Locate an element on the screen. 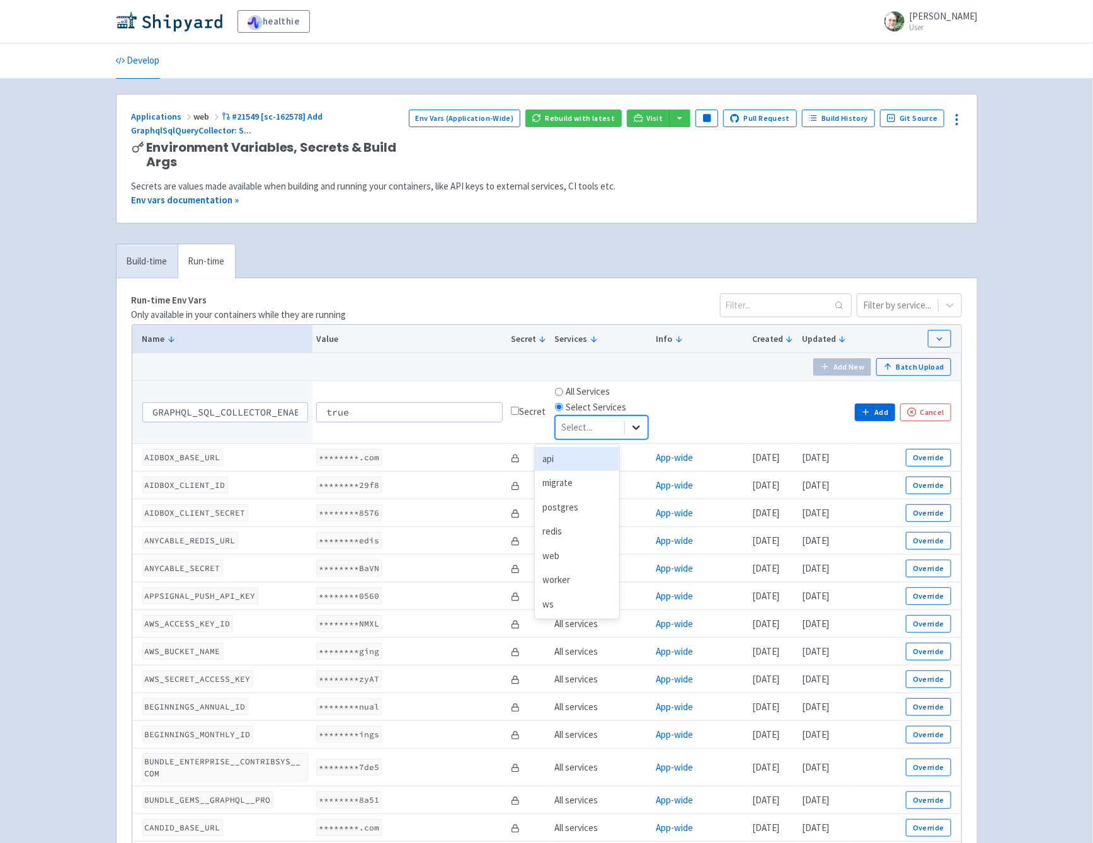  code: CANDID_BASE_URL is located at coordinates (183, 828).